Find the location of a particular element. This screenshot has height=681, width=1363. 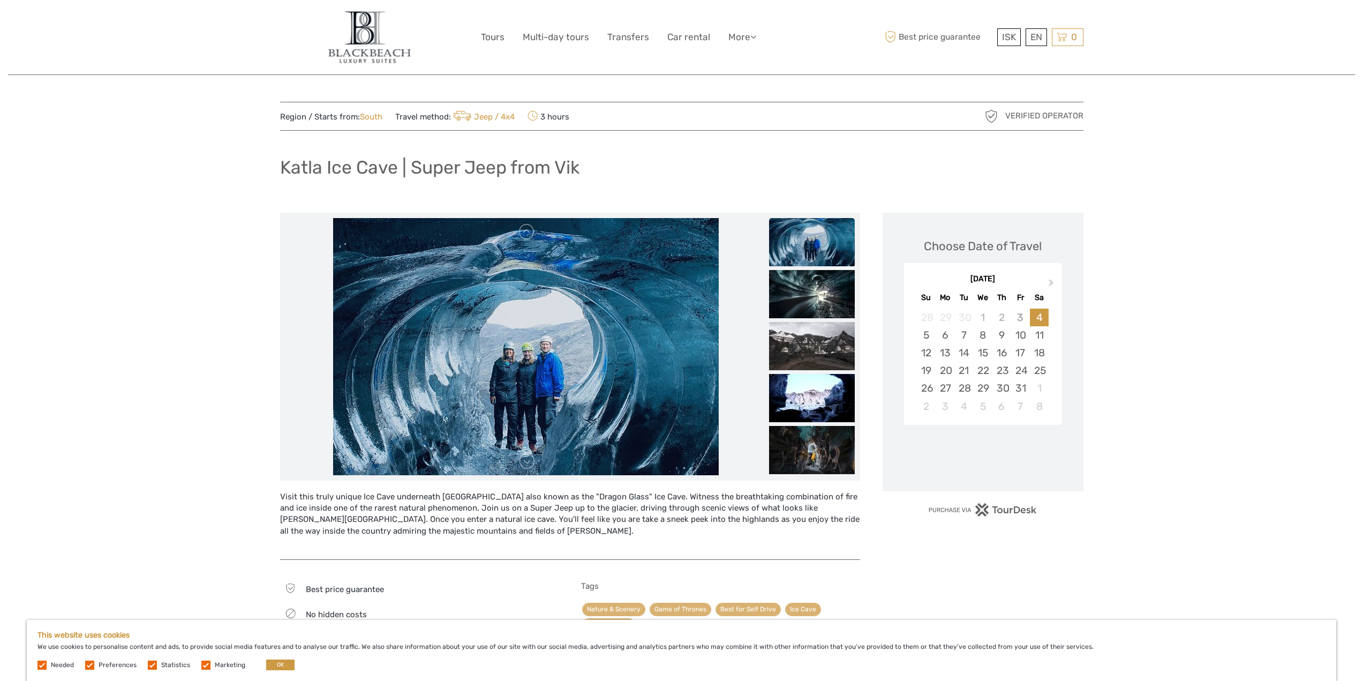

a: Multi-day tours is located at coordinates (556, 37).